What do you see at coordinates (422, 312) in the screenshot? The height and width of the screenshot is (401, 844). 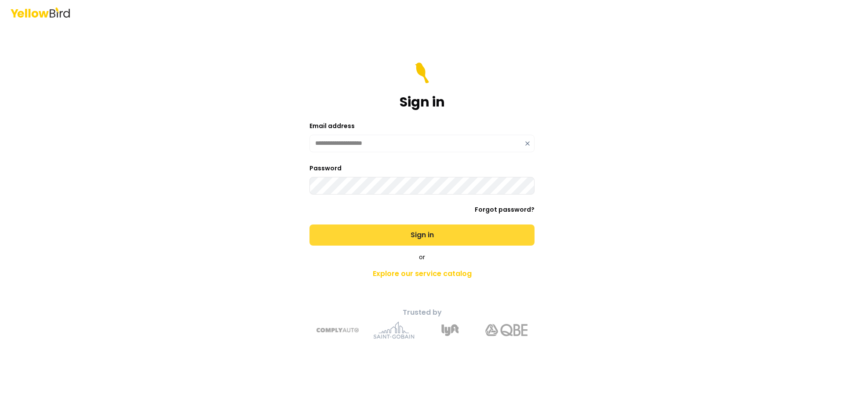 I see `p: Trusted by` at bounding box center [422, 312].